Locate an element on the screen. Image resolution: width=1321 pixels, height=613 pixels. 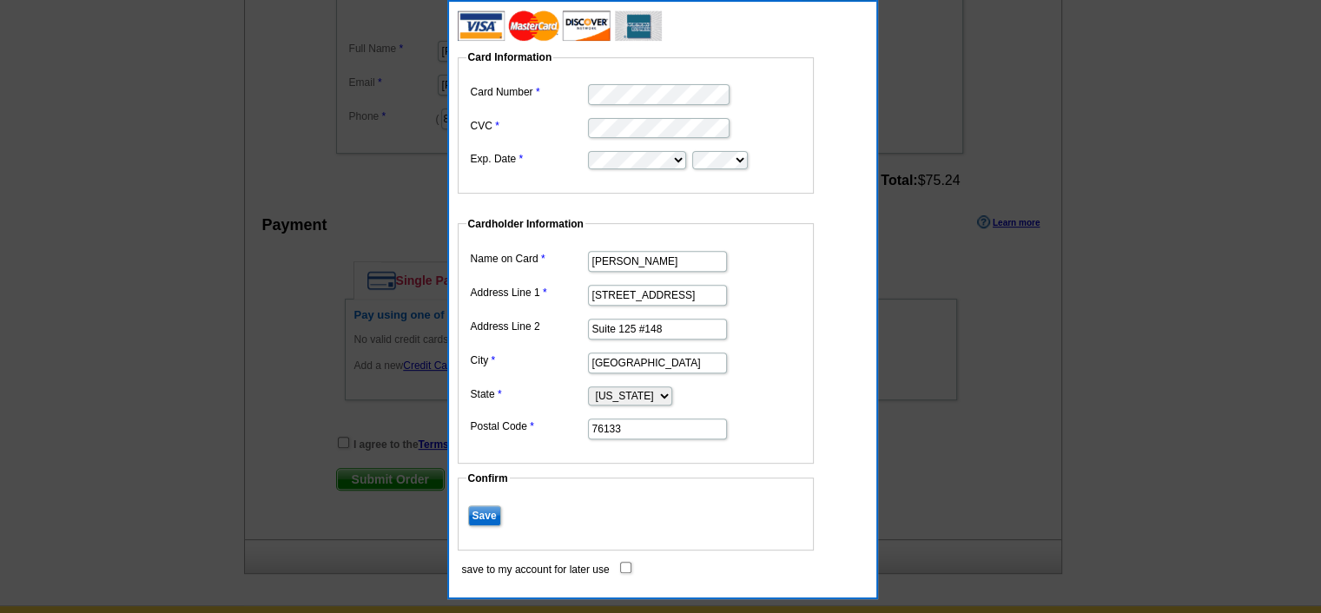
label: Card Number is located at coordinates (528, 92).